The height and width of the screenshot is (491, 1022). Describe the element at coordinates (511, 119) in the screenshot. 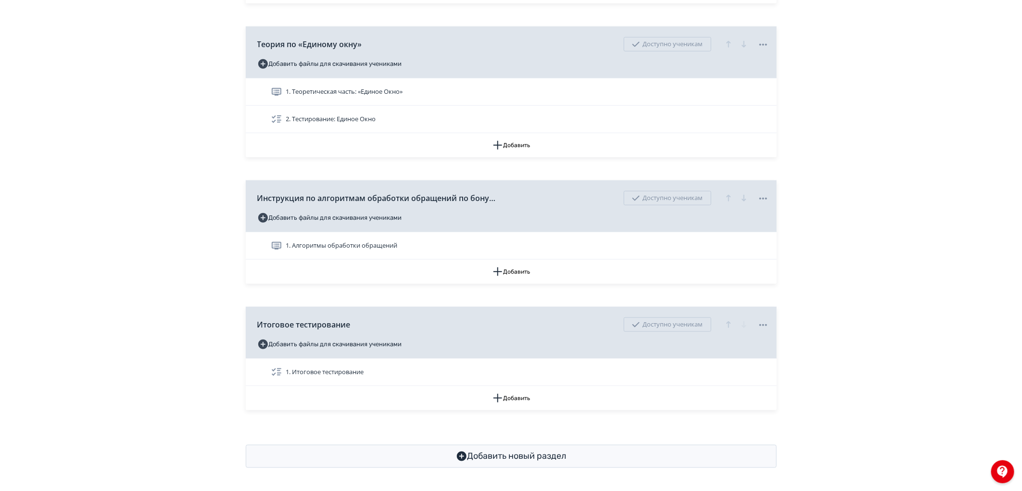

I see `div: 2. Тестирование: Единое Окно` at that location.